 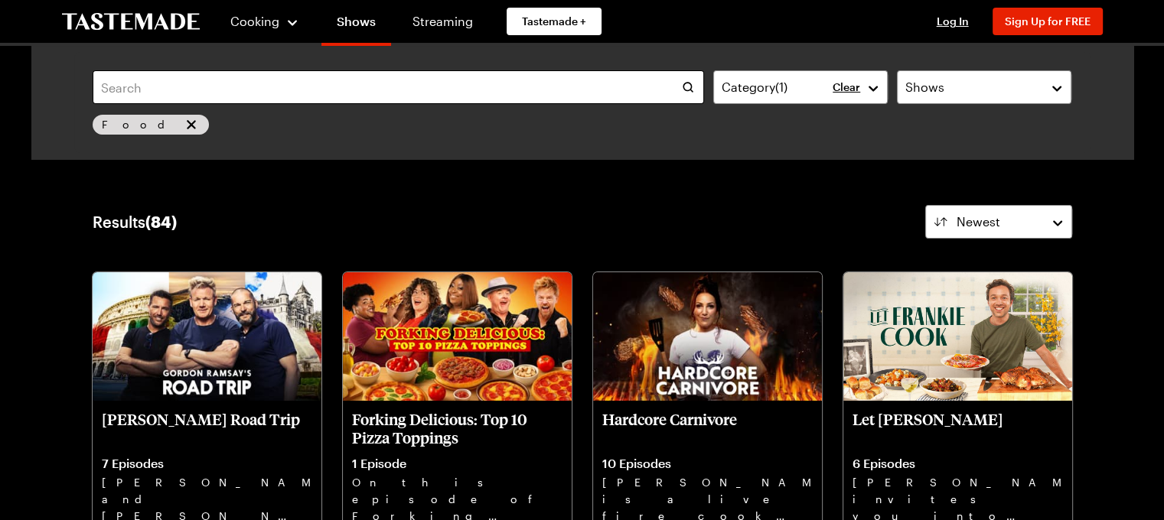 What do you see at coordinates (957, 464) in the screenshot?
I see `p: 6 Episodes` at bounding box center [957, 464].